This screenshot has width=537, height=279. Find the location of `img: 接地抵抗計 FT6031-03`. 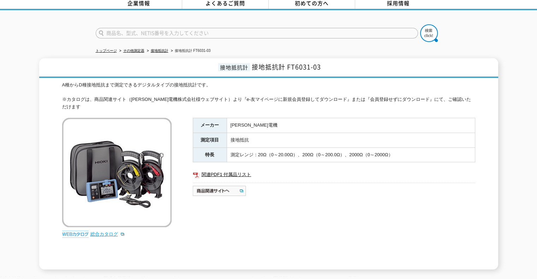

img: 接地抵抗計 FT6031-03 is located at coordinates (117, 173).